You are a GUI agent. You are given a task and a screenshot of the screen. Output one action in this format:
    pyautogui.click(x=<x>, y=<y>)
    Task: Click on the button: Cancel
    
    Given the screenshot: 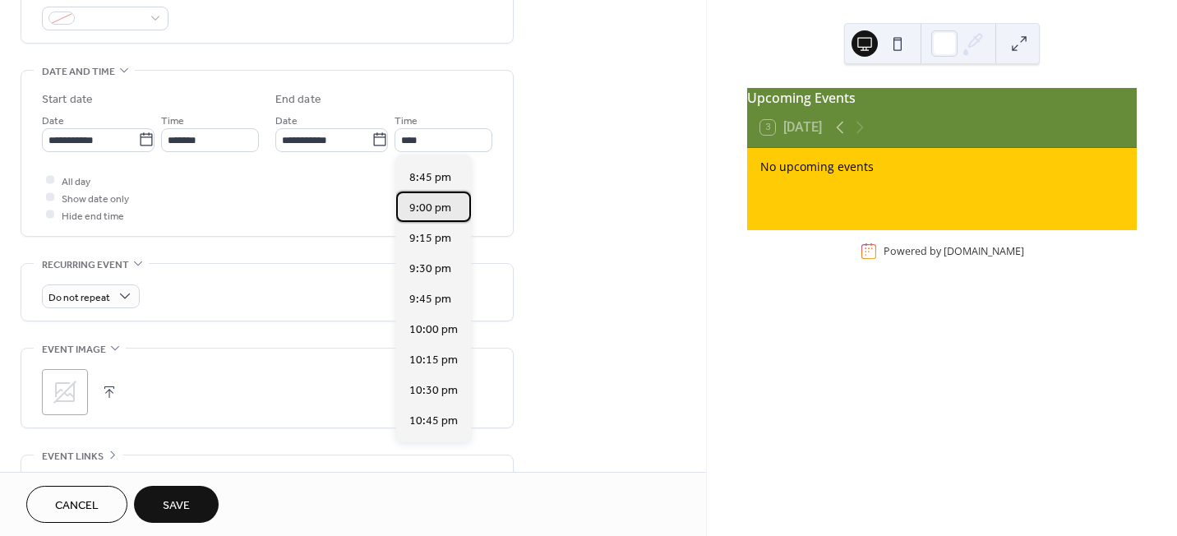 What is the action you would take?
    pyautogui.click(x=76, y=504)
    